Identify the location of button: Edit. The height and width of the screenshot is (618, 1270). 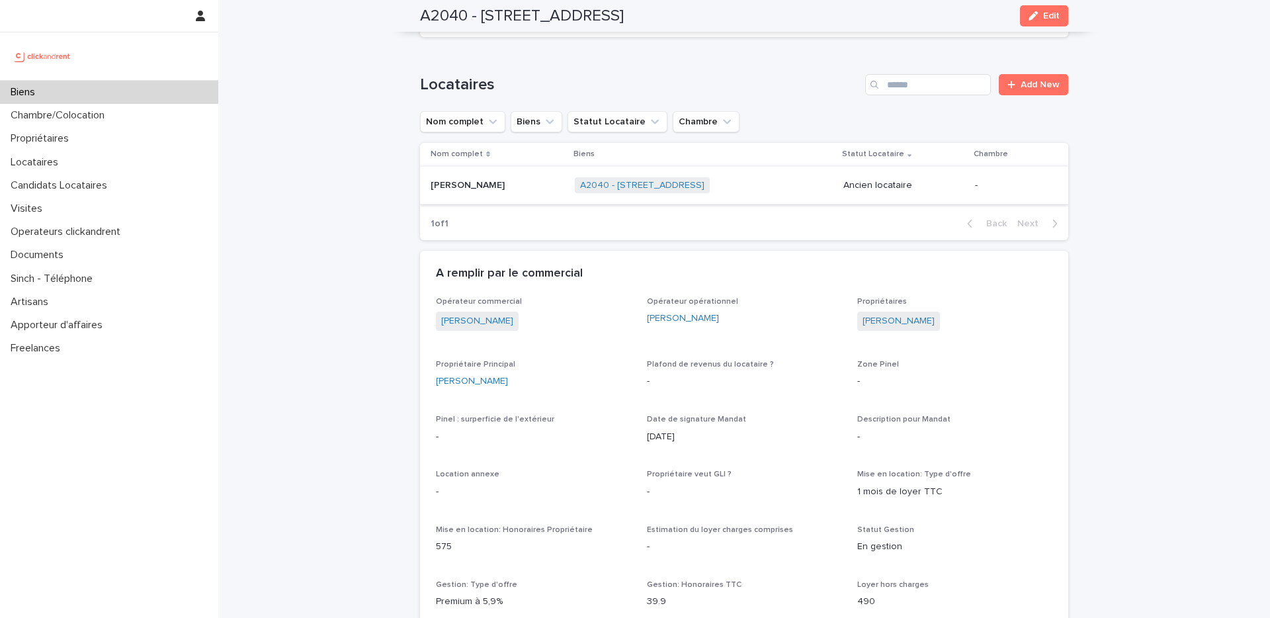
(1044, 16).